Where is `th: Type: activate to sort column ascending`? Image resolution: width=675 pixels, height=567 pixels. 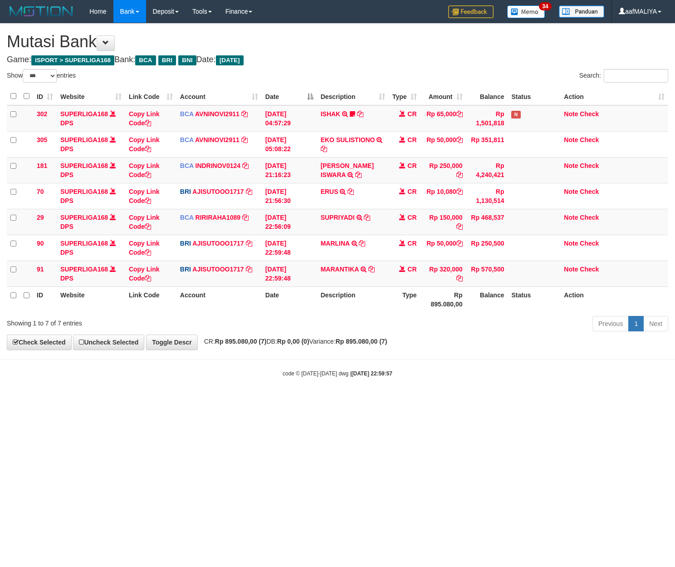 th: Type: activate to sort column ascending is located at coordinates (405, 96).